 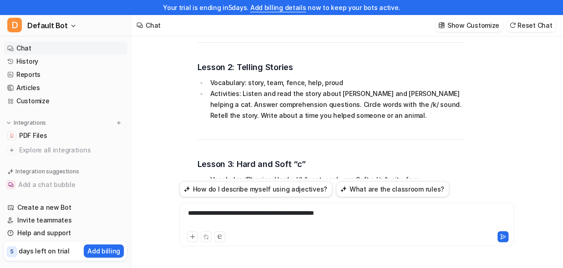 What do you see at coordinates (65, 101) in the screenshot?
I see `a: Customize` at bounding box center [65, 101].